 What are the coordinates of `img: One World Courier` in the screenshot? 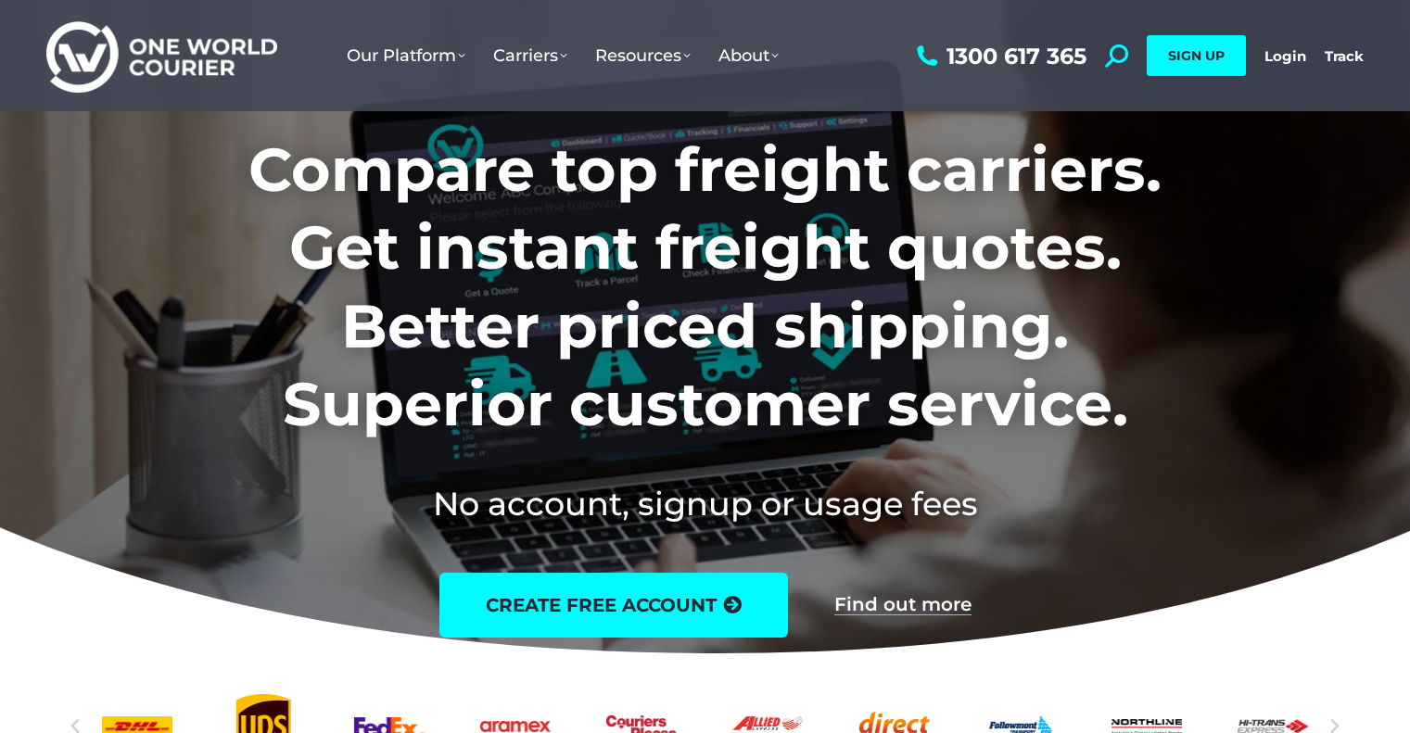 It's located at (161, 56).